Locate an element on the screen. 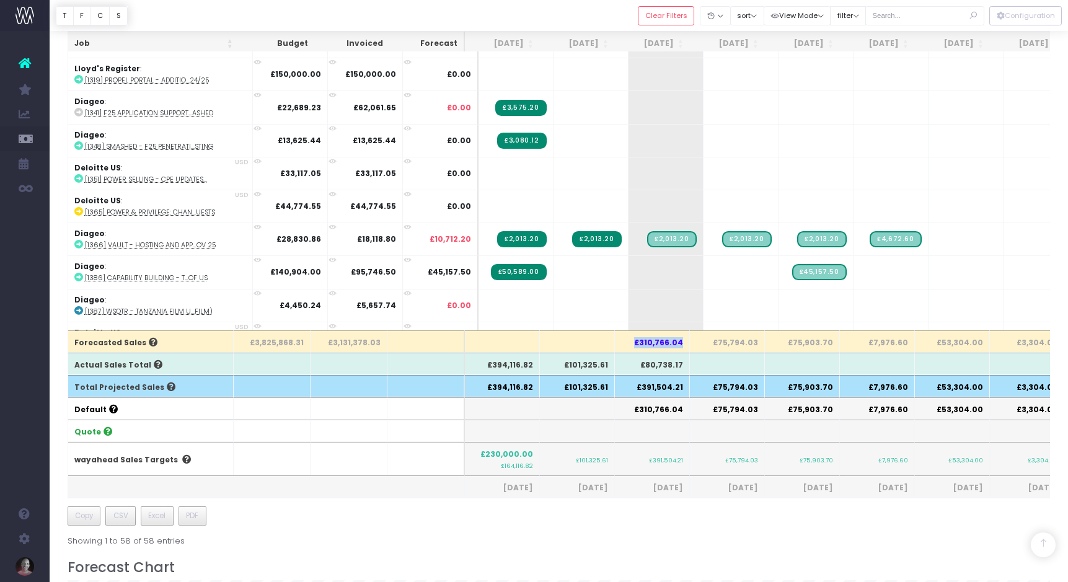 This screenshot has width=1068, height=582. button: T is located at coordinates (64, 15).